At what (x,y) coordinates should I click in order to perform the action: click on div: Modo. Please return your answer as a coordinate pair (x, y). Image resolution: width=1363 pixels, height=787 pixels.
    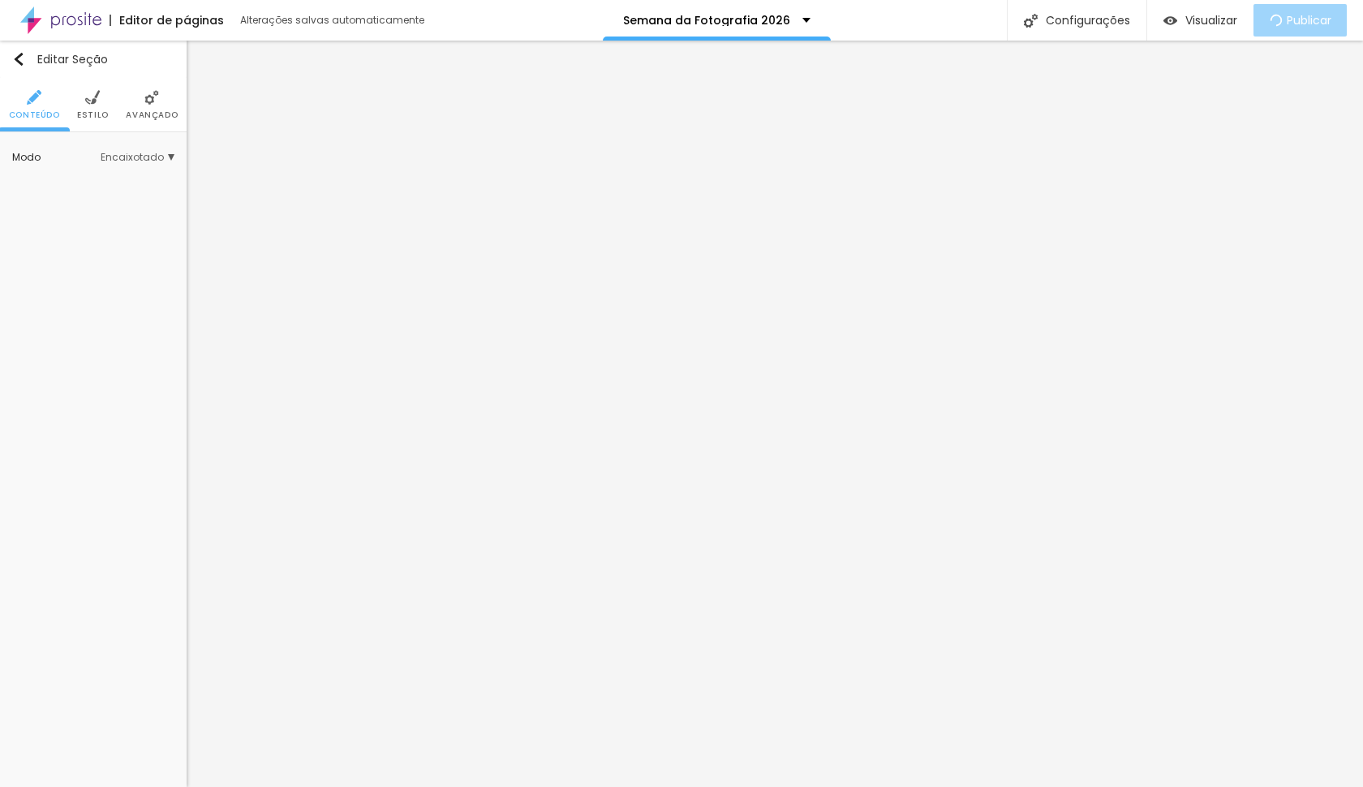
    Looking at the image, I should click on (56, 157).